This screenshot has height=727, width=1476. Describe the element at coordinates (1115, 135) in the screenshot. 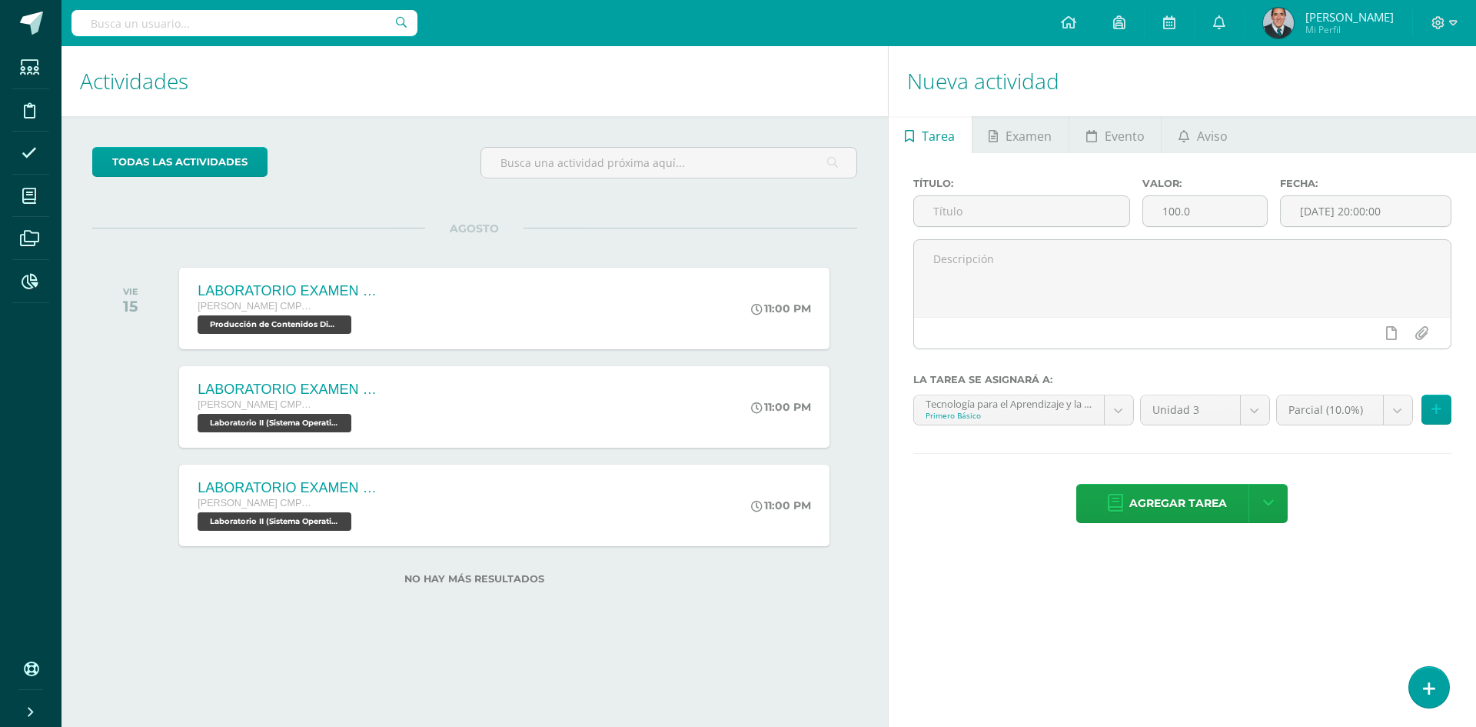

I see `a: Evento` at that location.